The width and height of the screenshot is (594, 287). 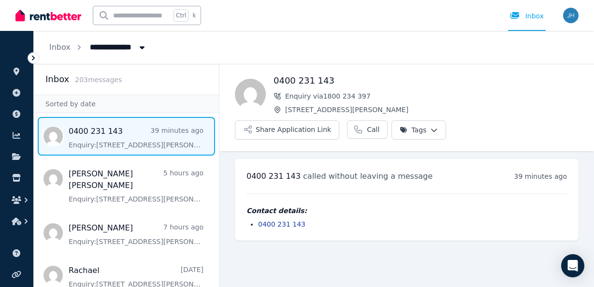 What do you see at coordinates (367, 130) in the screenshot?
I see `a: Call` at bounding box center [367, 130].